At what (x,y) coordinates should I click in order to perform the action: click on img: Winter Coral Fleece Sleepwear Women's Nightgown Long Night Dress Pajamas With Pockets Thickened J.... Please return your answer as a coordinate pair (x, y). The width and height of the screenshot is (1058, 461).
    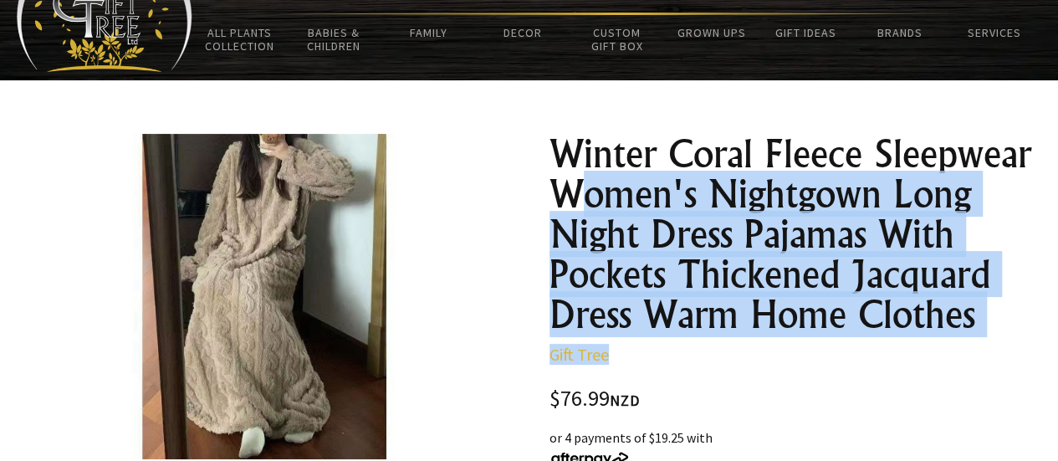
    Looking at the image, I should click on (264, 296).